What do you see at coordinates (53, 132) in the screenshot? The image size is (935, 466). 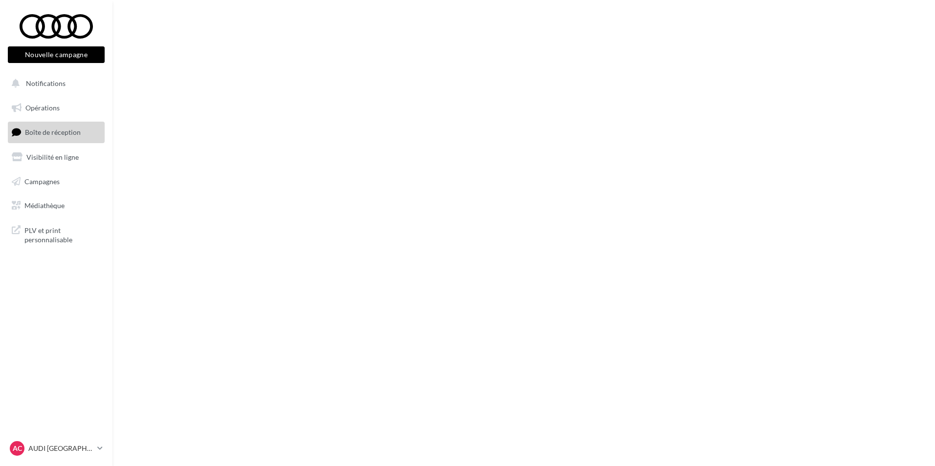 I see `span: Boîte de réception` at bounding box center [53, 132].